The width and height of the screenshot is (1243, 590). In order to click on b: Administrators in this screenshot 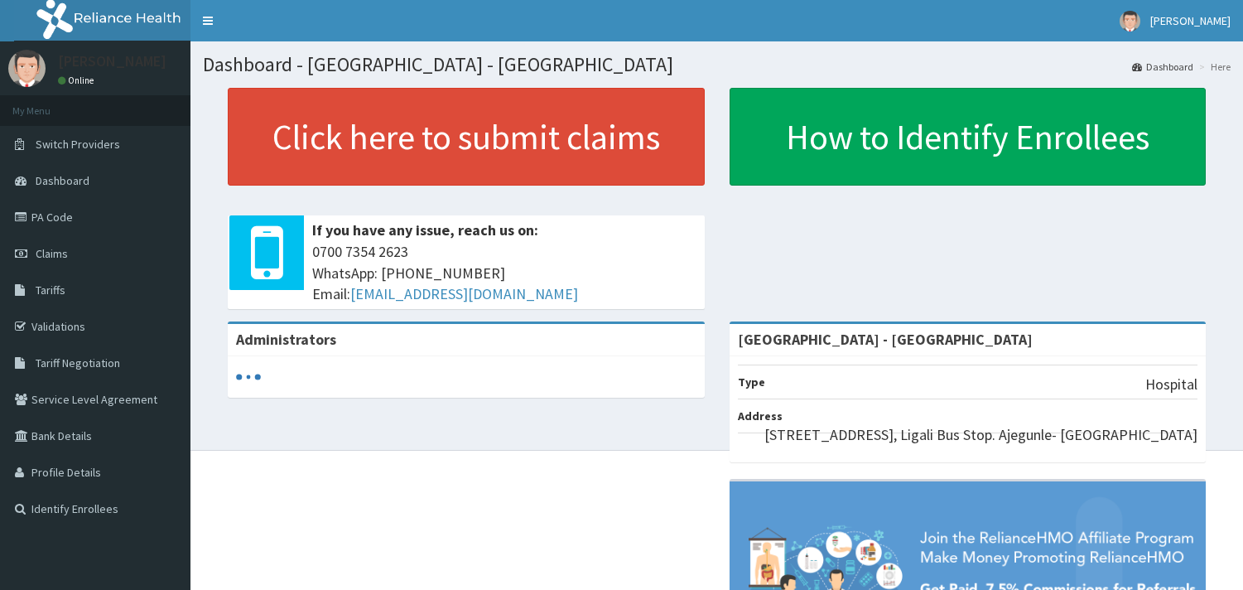, I will do `click(286, 339)`.